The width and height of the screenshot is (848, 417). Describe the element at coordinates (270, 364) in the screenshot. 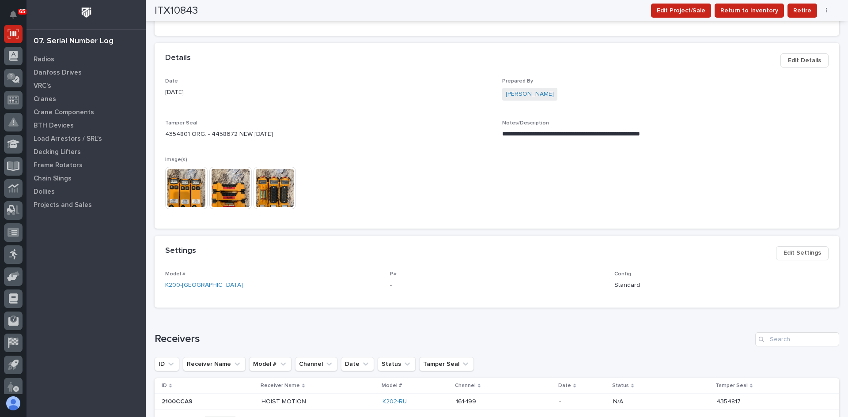

I see `button: Model #` at that location.